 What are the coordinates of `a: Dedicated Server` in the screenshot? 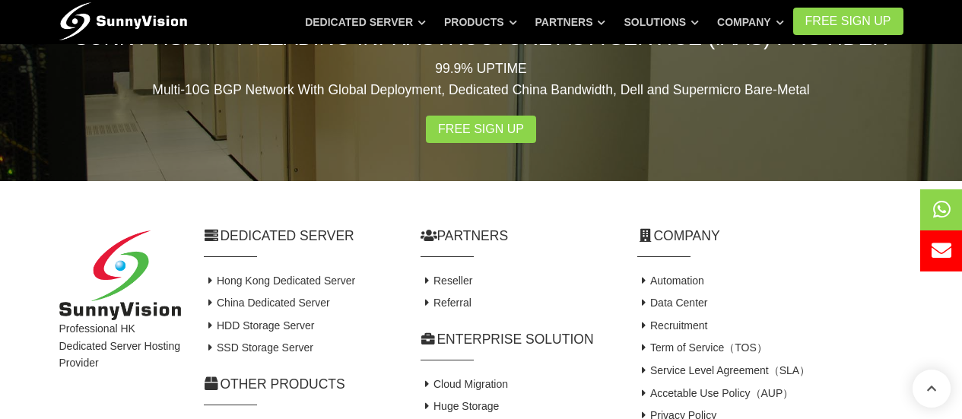 It's located at (365, 22).